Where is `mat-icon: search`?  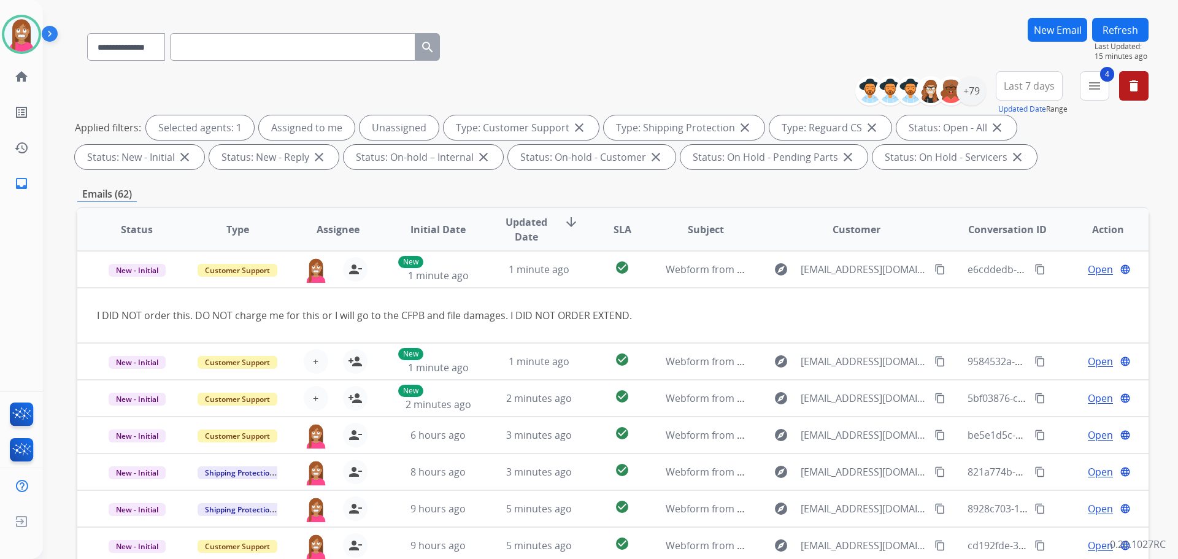 mat-icon: search is located at coordinates (428, 47).